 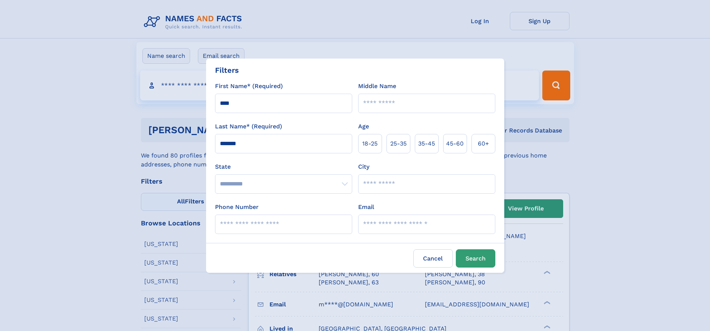 I want to click on label: Phone Number, so click(x=237, y=207).